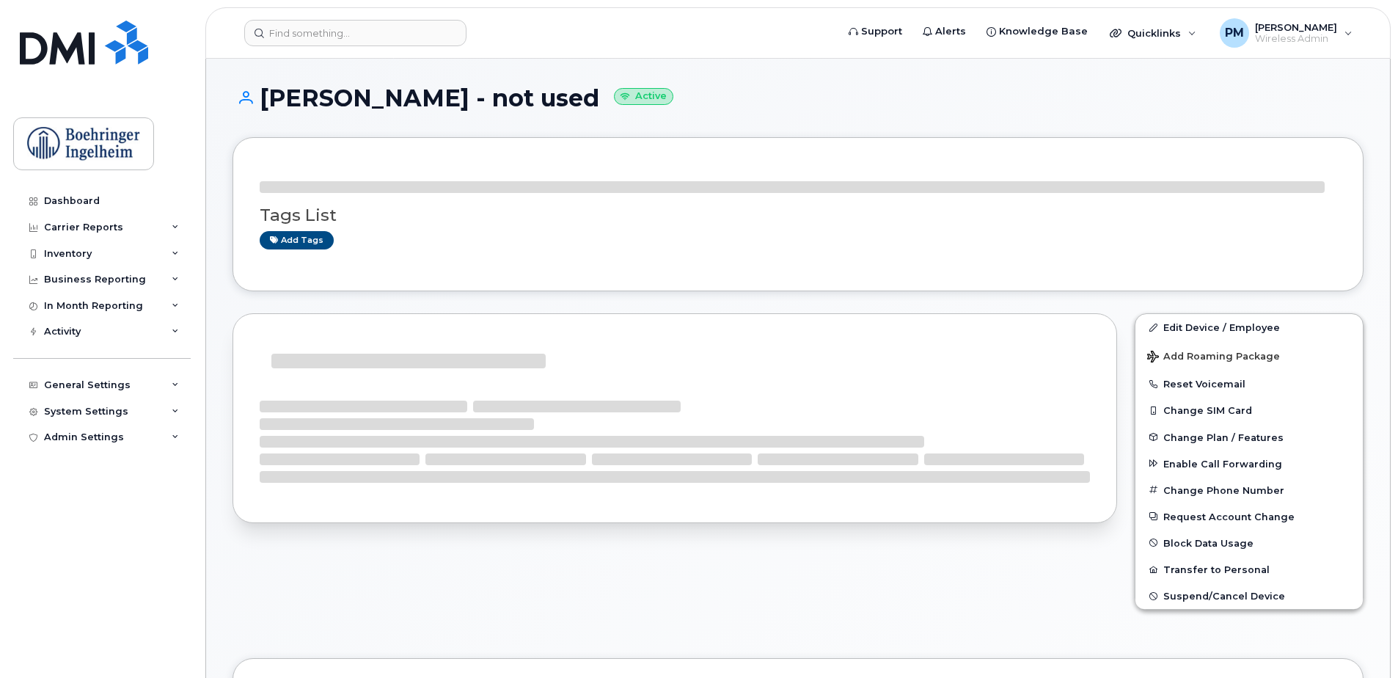  Describe the element at coordinates (1250, 410) in the screenshot. I see `button: Change SIM Card` at that location.